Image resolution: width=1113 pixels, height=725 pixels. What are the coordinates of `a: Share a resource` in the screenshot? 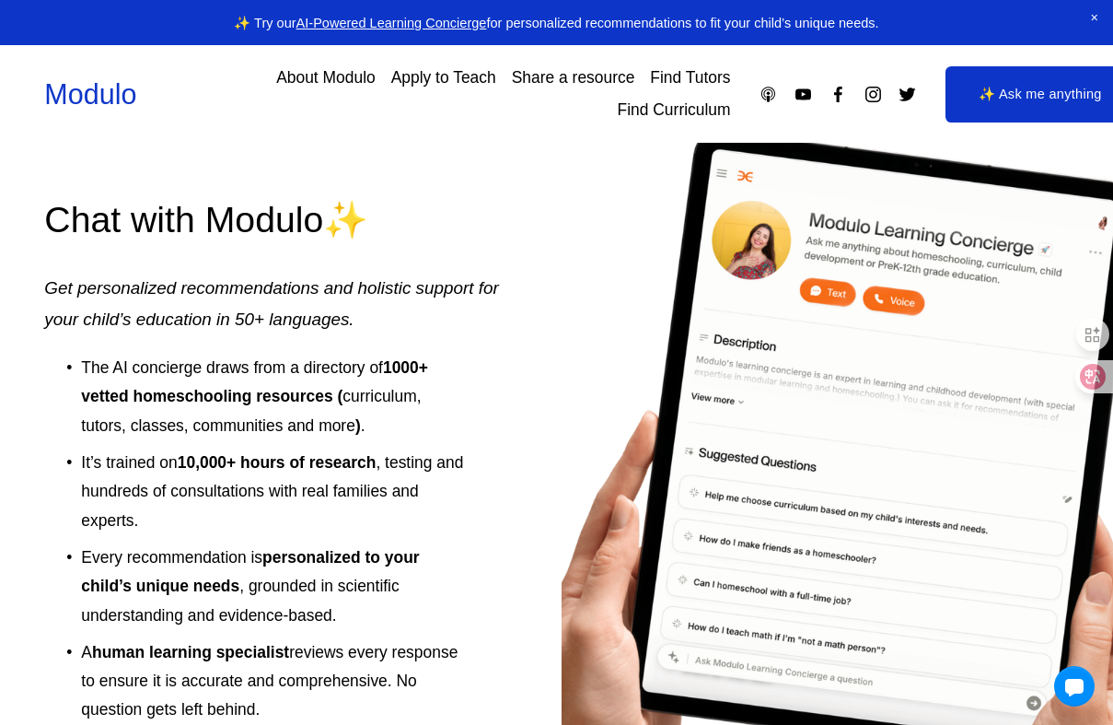 It's located at (574, 78).